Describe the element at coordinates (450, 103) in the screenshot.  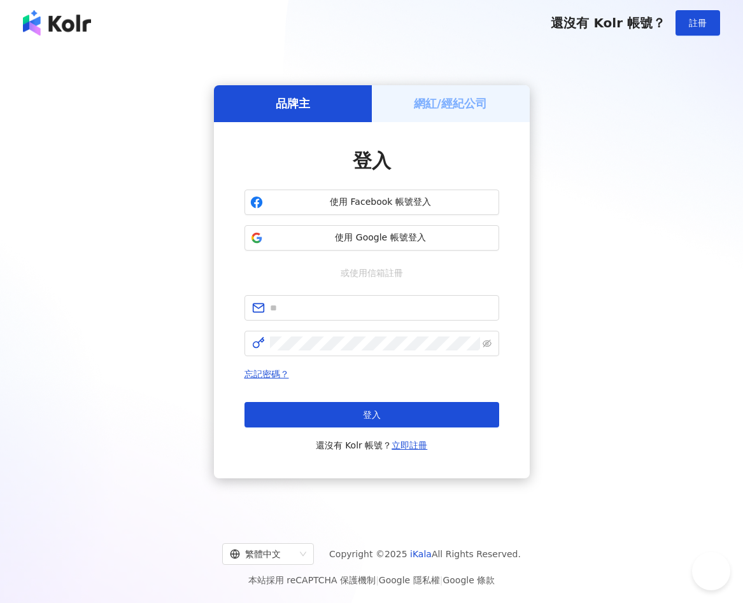
I see `h5: 網紅/經紀公司` at that location.